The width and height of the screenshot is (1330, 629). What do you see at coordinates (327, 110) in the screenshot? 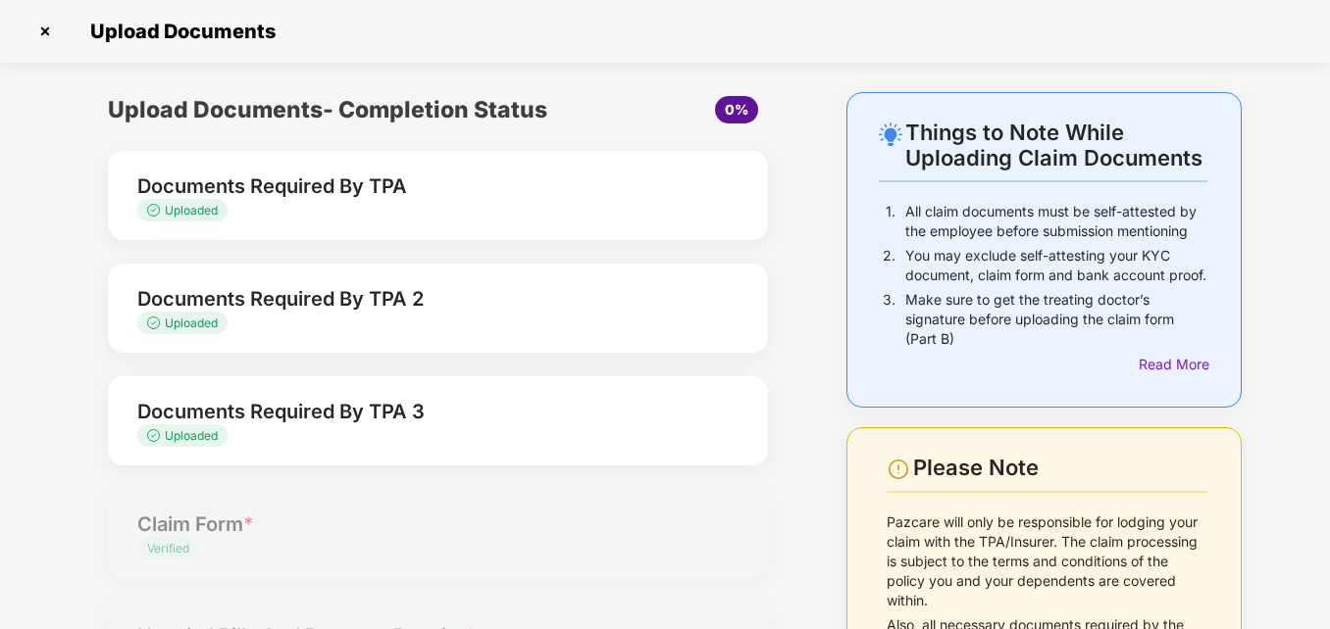
I see `div: Upload Documents- Completion Status` at bounding box center [327, 110].